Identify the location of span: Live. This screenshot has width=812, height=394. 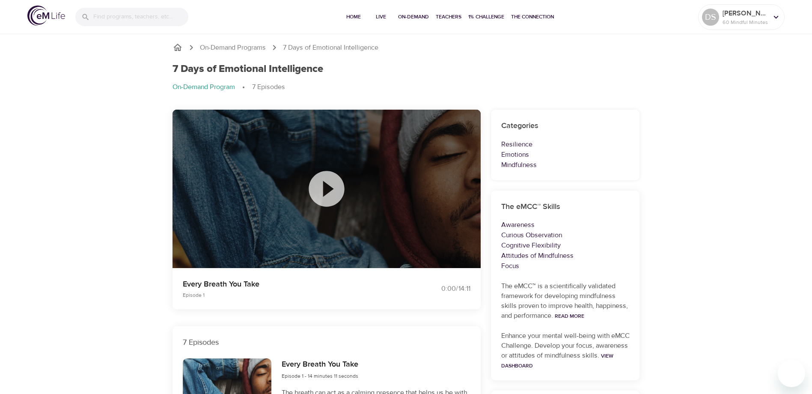
(381, 17).